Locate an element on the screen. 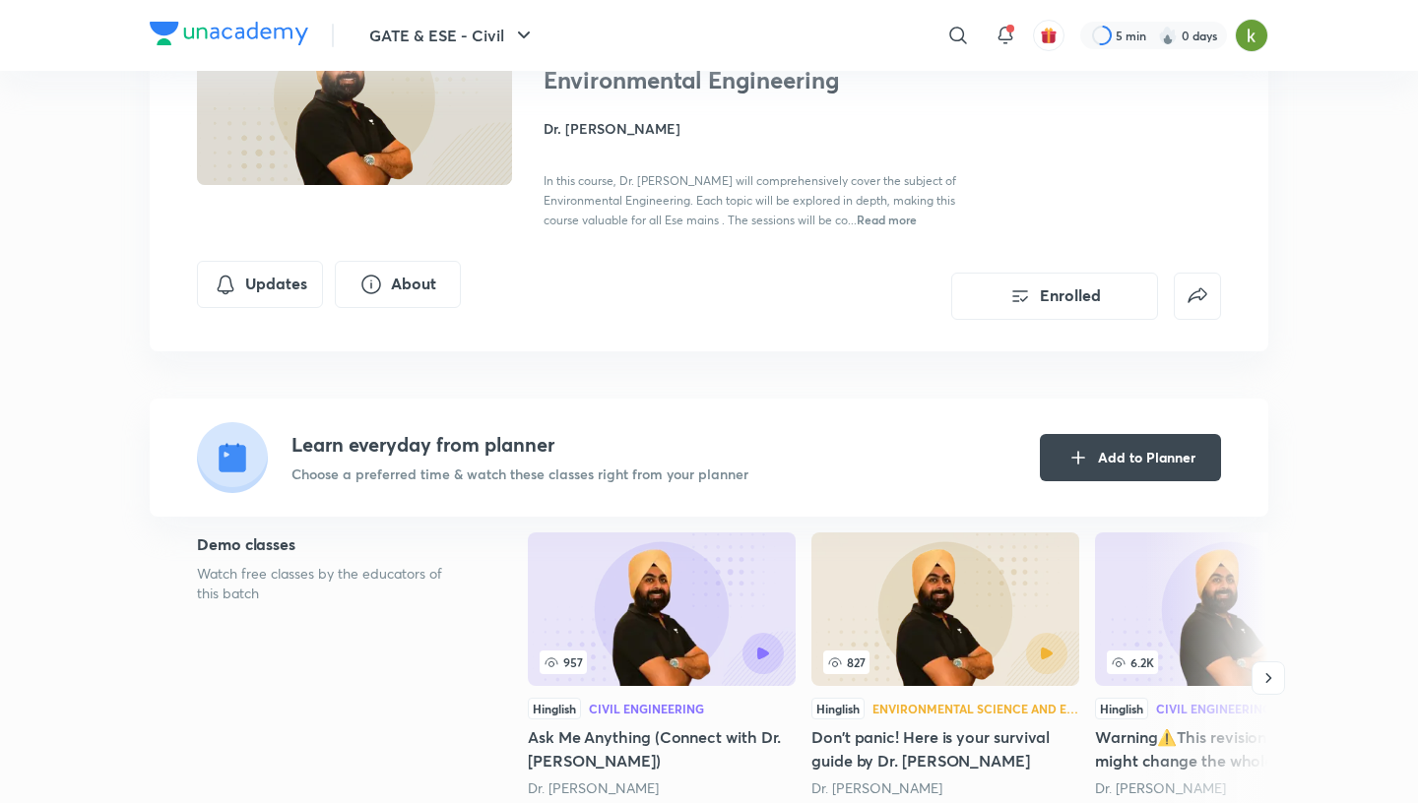 This screenshot has width=1418, height=803. a: Company Logo is located at coordinates (228, 35).